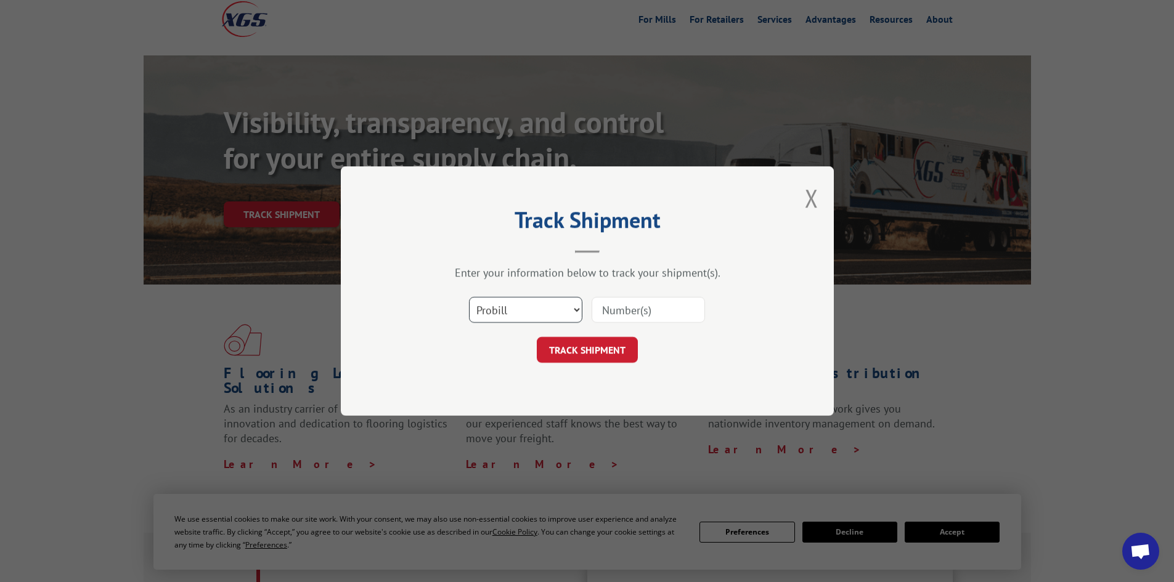 This screenshot has height=582, width=1174. What do you see at coordinates (587, 272) in the screenshot?
I see `div: Enter your information below to track your shipment(s).` at bounding box center [587, 272].